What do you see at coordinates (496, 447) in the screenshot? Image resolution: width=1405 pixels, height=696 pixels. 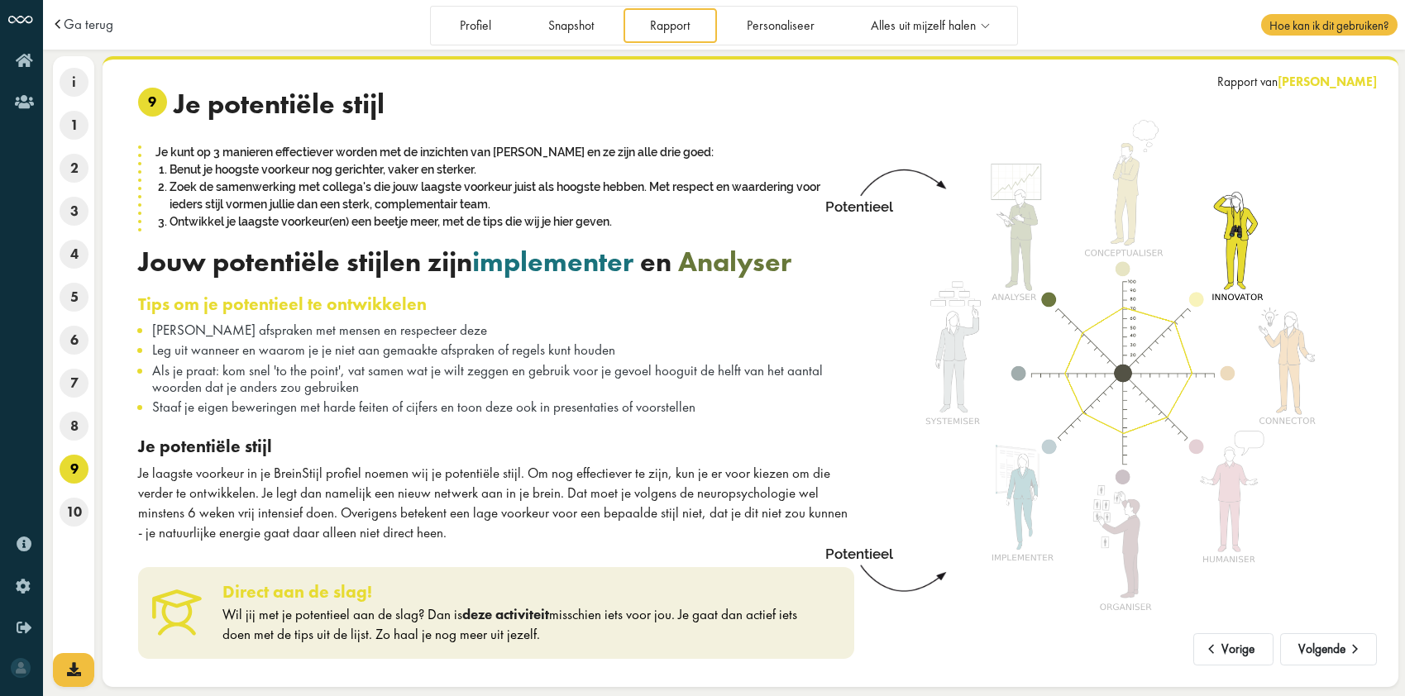 I see `h3: Je potentiële stijl` at bounding box center [496, 447].